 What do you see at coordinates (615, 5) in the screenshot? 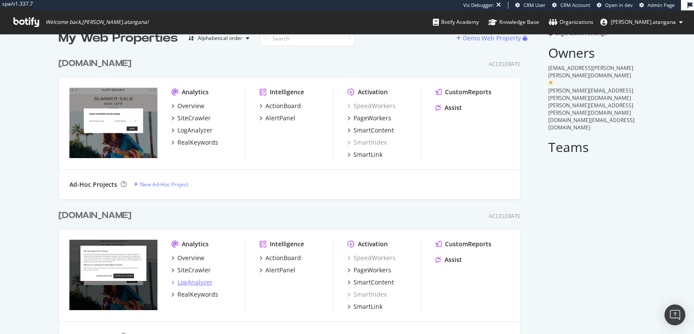
I see `a: Open in dev` at bounding box center [615, 5].